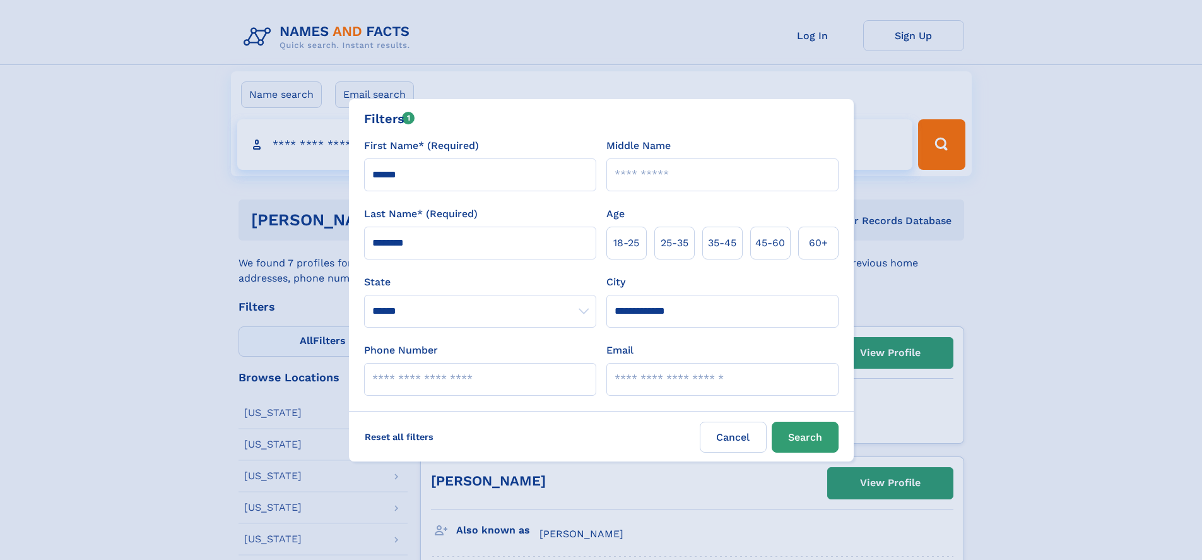  What do you see at coordinates (389, 119) in the screenshot?
I see `div: Filters` at bounding box center [389, 119].